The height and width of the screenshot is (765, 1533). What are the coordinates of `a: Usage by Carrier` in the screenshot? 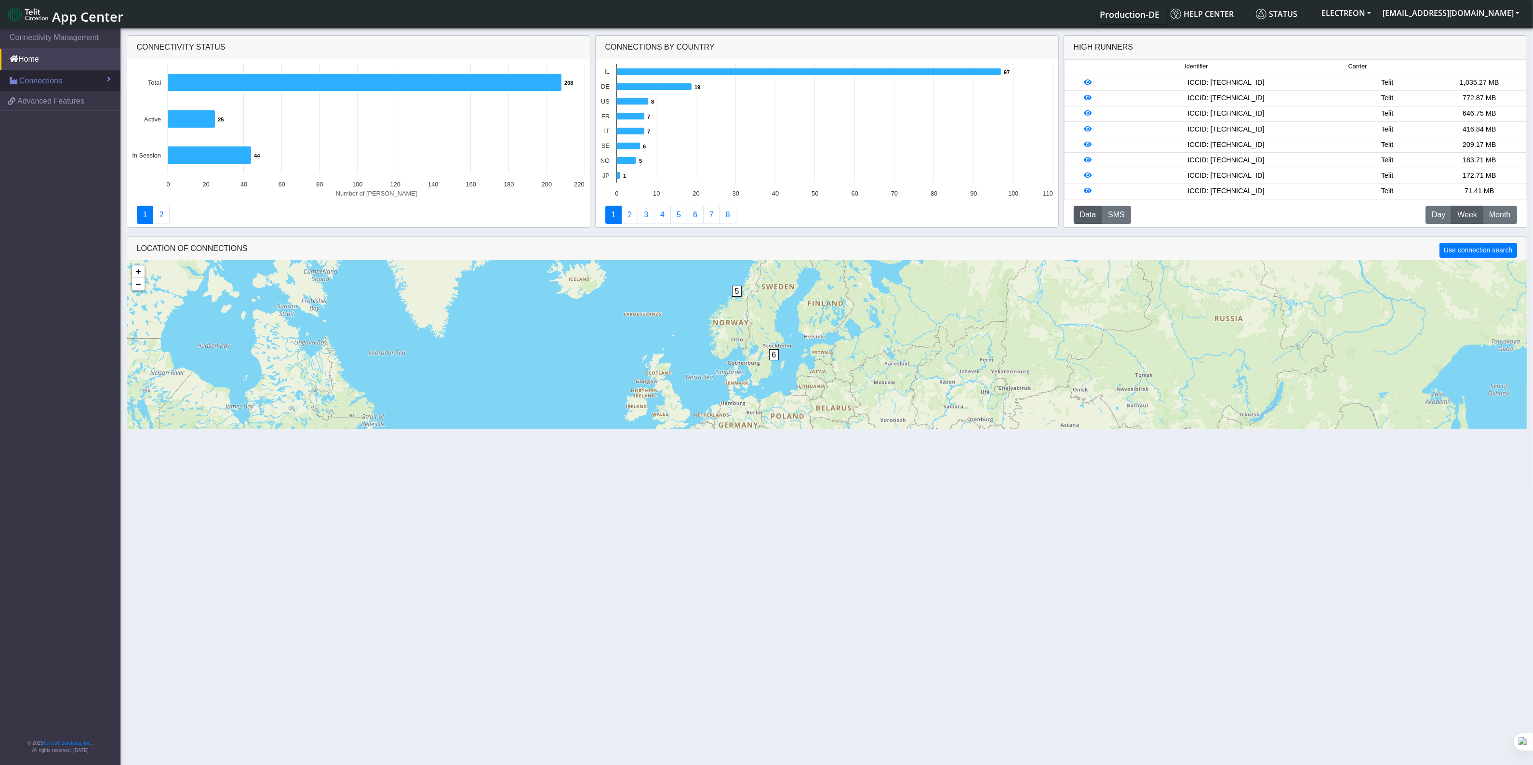 It's located at (679, 215).